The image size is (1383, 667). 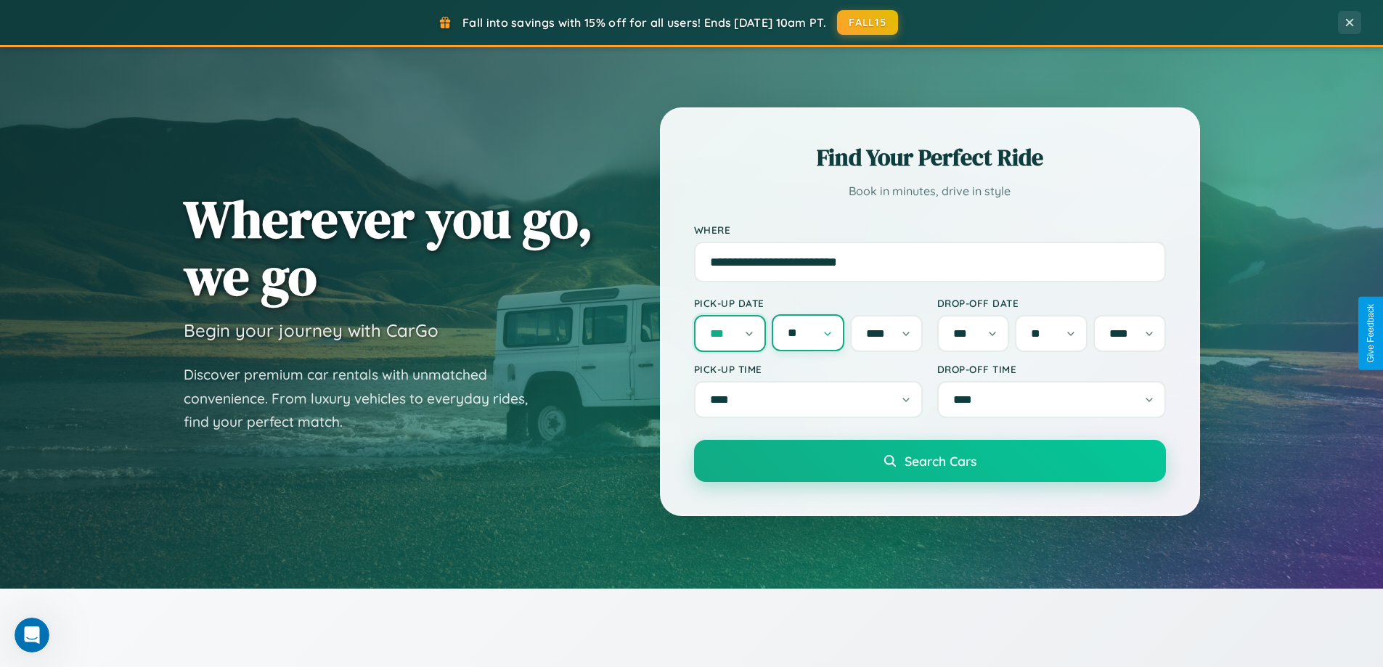 What do you see at coordinates (311, 330) in the screenshot?
I see `h3: Begin your journey with CarGo` at bounding box center [311, 330].